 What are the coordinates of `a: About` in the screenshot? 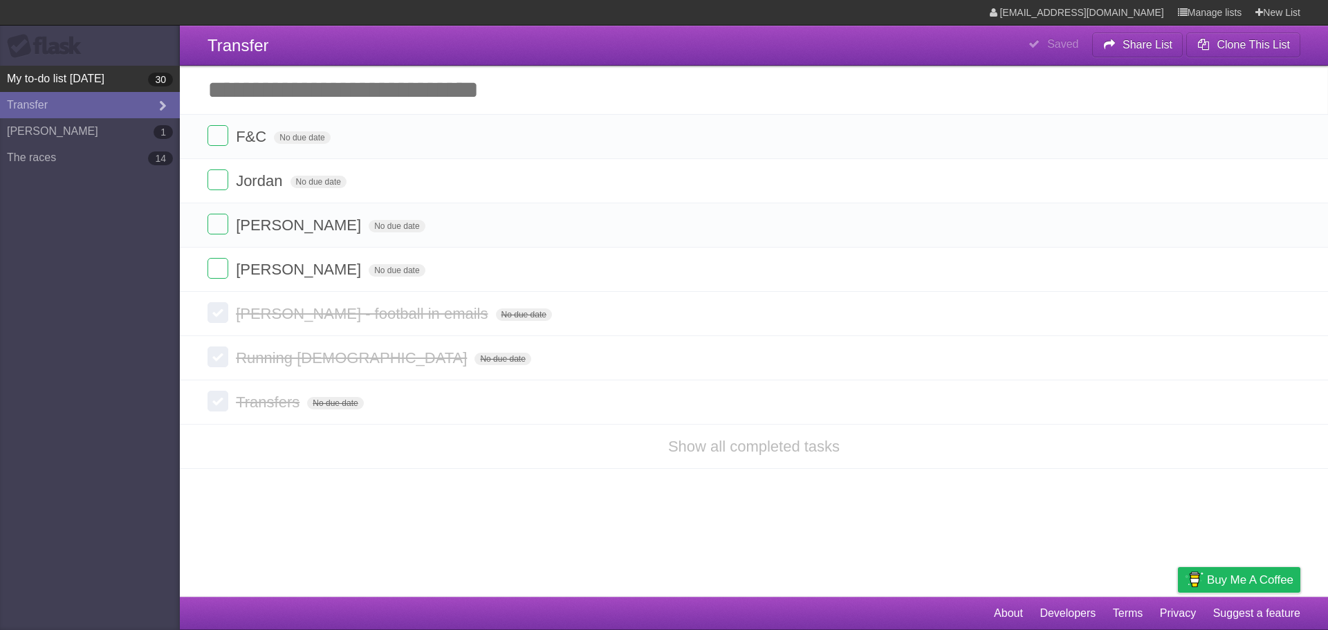 It's located at (1009, 614).